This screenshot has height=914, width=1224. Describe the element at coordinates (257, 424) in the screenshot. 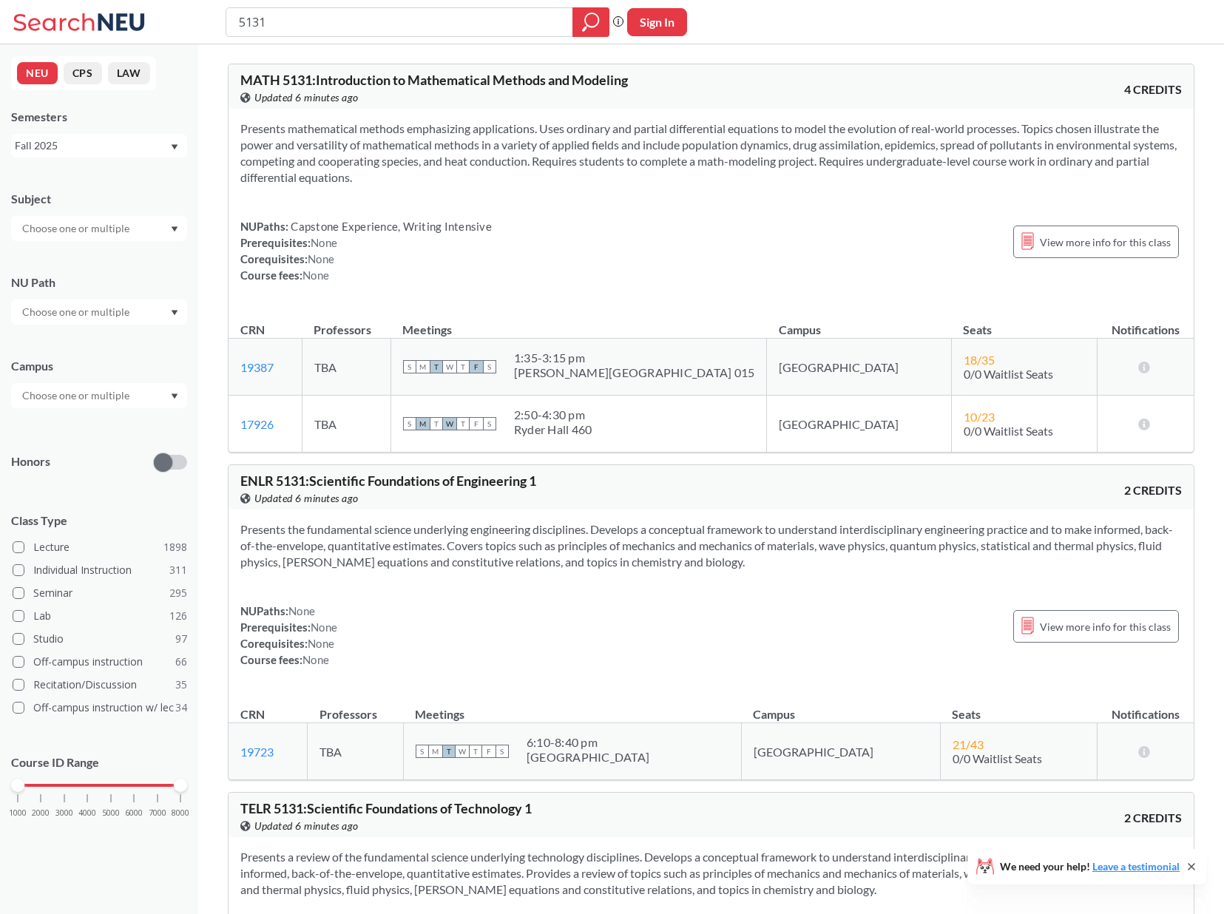

I see `a: 17926` at that location.